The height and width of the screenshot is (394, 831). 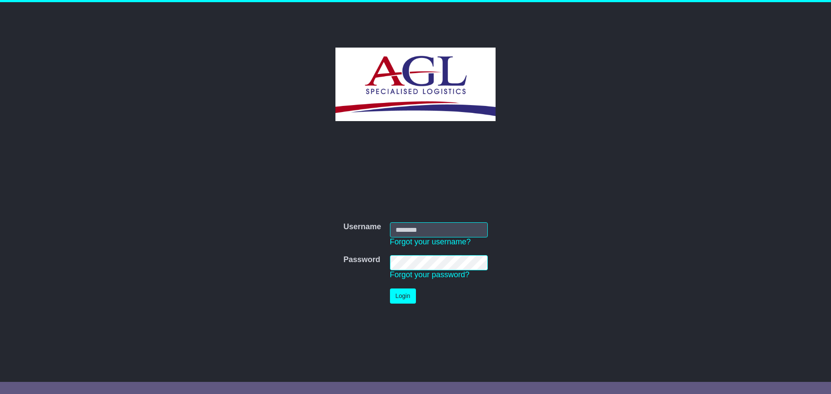 I want to click on img: AGL SPECIALISED LOGISTICS, so click(x=415, y=84).